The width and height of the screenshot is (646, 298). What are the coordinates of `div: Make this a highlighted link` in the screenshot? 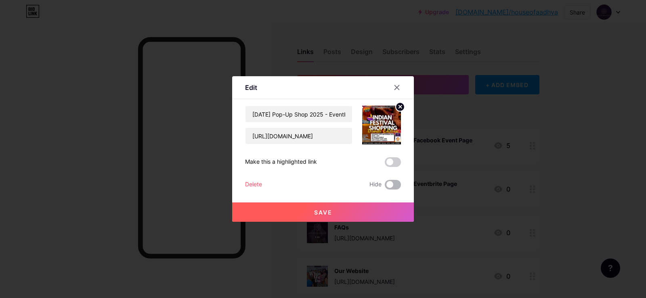 It's located at (281, 162).